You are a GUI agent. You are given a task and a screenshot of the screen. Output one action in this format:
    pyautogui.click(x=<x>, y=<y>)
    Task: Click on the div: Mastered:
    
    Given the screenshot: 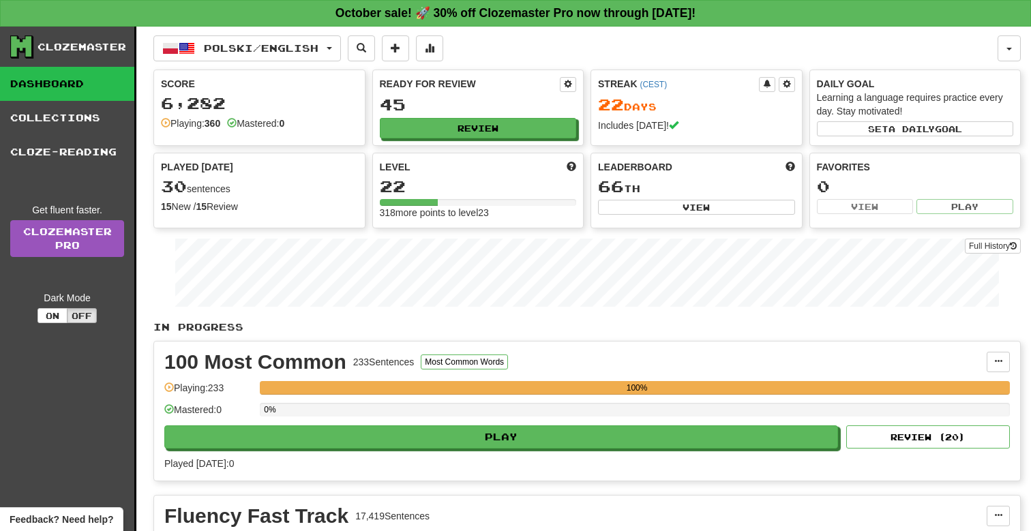 What is the action you would take?
    pyautogui.click(x=256, y=123)
    